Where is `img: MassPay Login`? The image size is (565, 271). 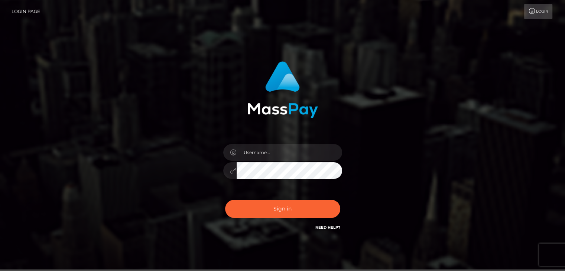 img: MassPay Login is located at coordinates (283, 90).